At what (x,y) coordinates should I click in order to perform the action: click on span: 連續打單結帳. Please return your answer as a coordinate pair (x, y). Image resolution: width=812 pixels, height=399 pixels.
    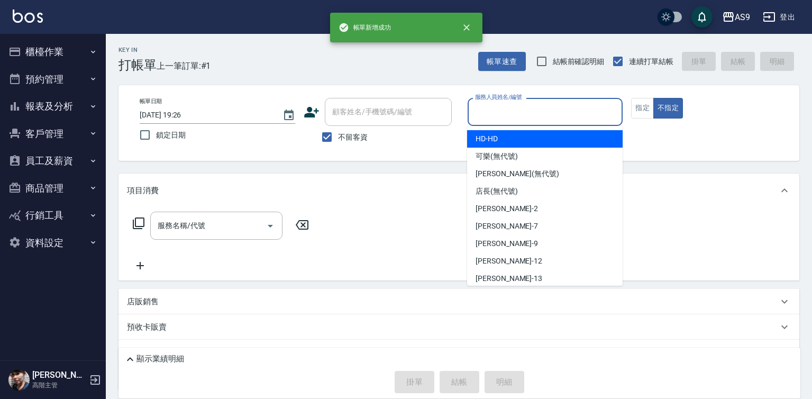
    Looking at the image, I should click on (651, 61).